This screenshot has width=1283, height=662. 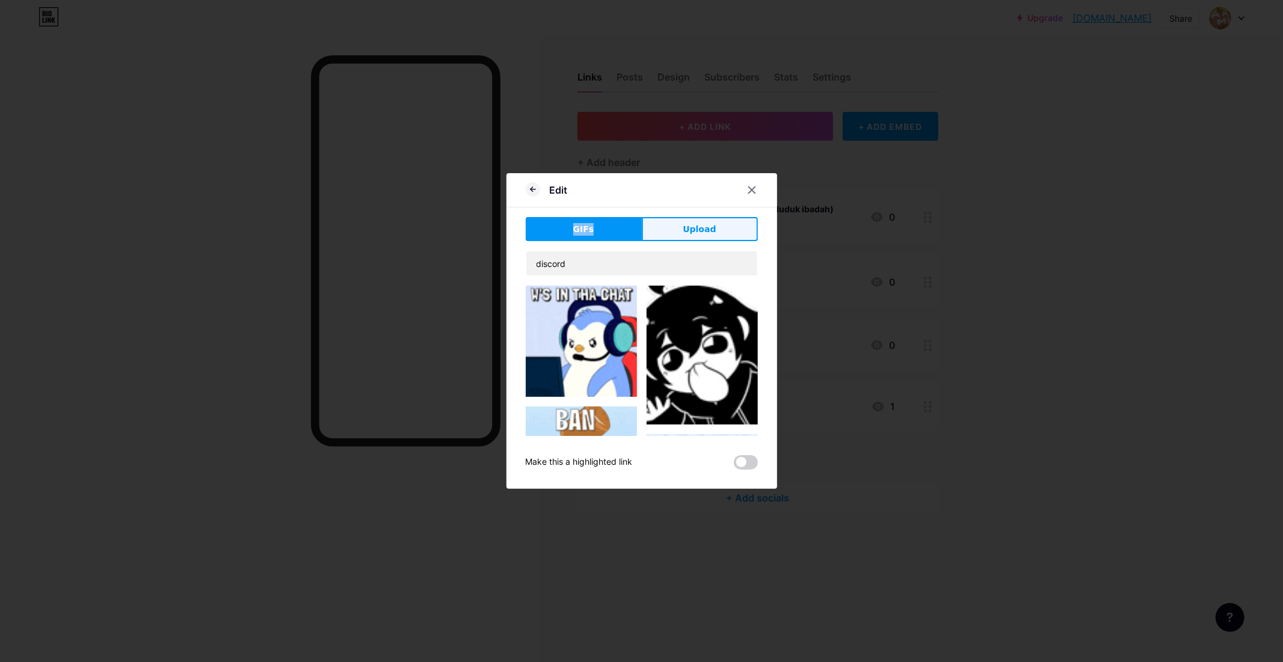 I want to click on span: GIFs, so click(x=583, y=229).